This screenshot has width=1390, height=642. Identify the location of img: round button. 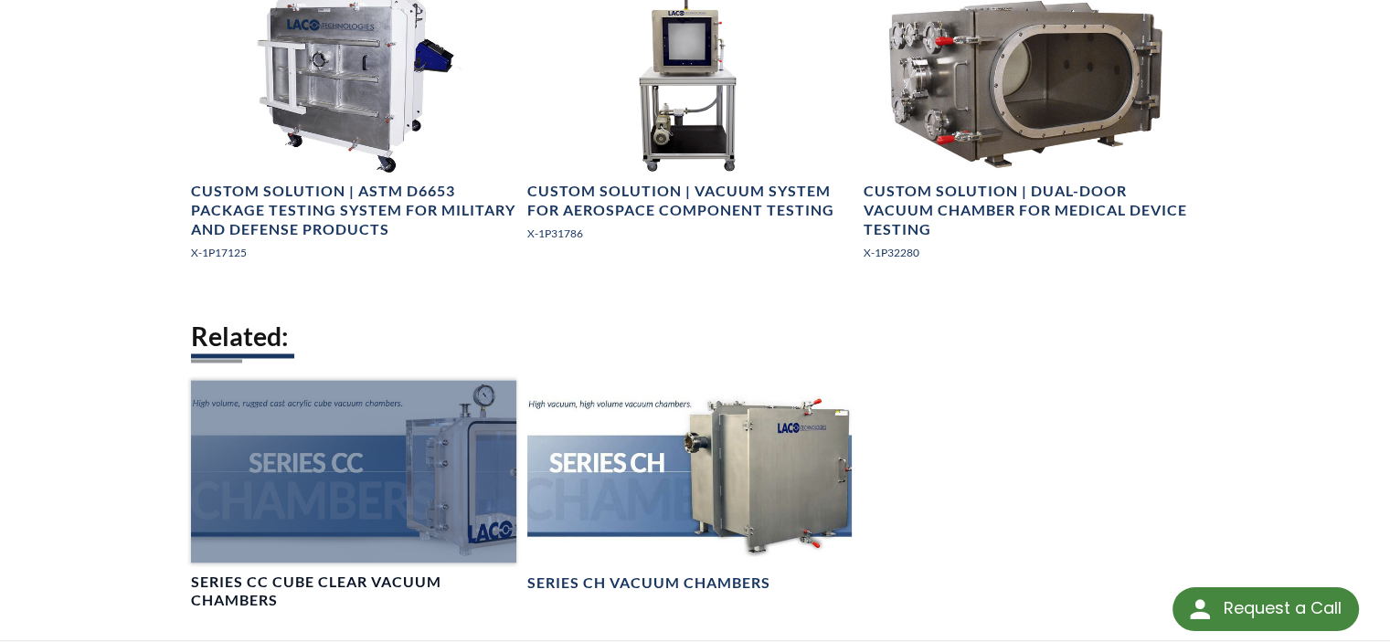
(1200, 609).